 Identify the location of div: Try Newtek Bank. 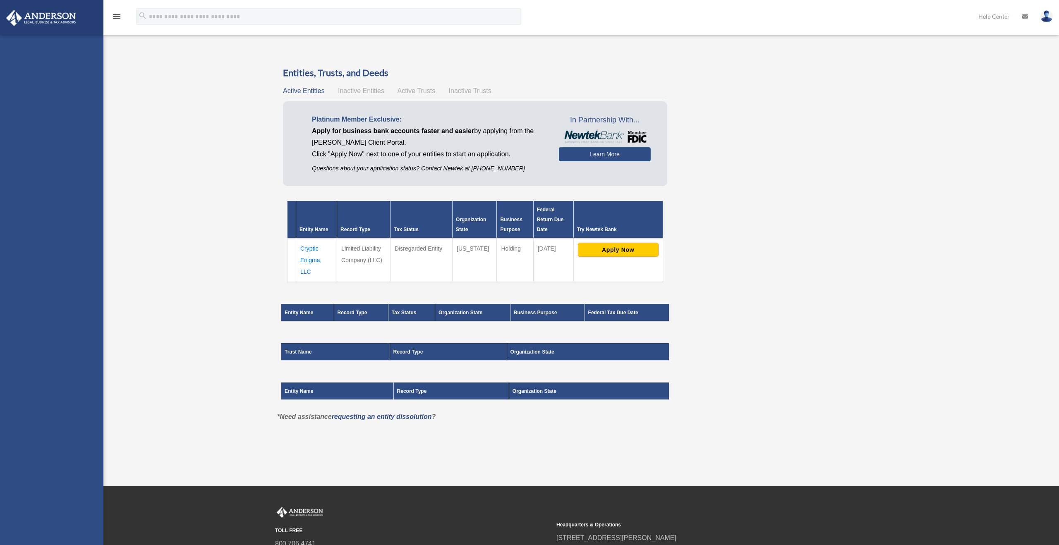
(618, 230).